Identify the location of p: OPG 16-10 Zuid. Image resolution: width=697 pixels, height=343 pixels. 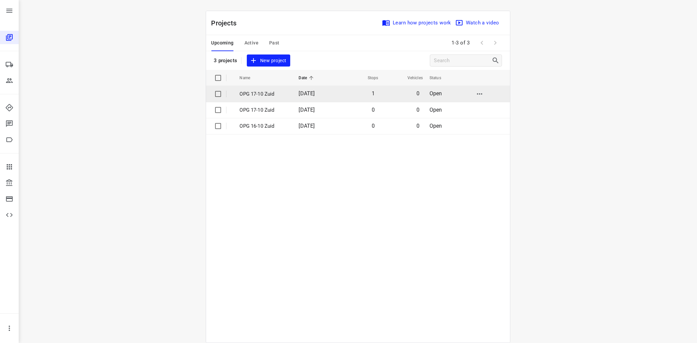
(264, 126).